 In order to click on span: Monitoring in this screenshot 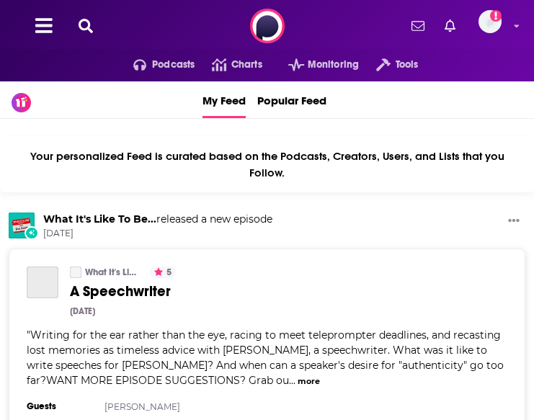, I will do `click(333, 65)`.